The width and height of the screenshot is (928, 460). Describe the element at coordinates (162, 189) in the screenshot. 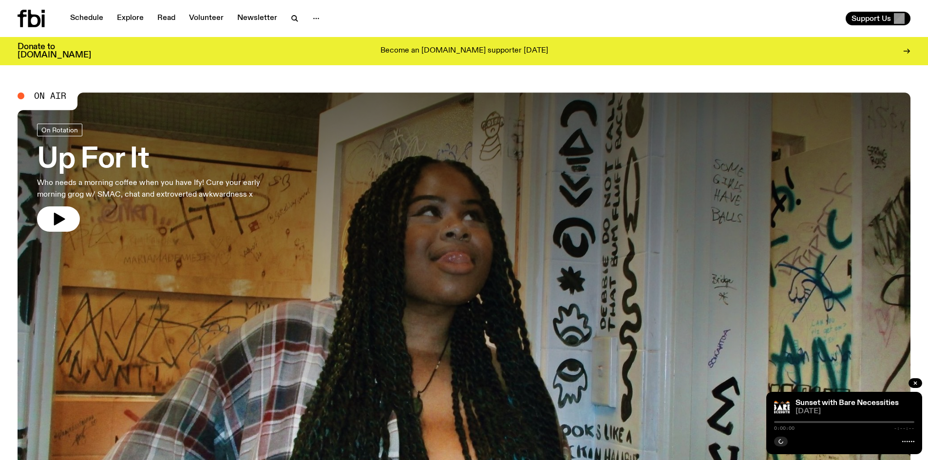

I see `p: Who needs a morning coffee when you have Ify! Cure your early morning grog w/ SMAC, chat and extr...` at that location.